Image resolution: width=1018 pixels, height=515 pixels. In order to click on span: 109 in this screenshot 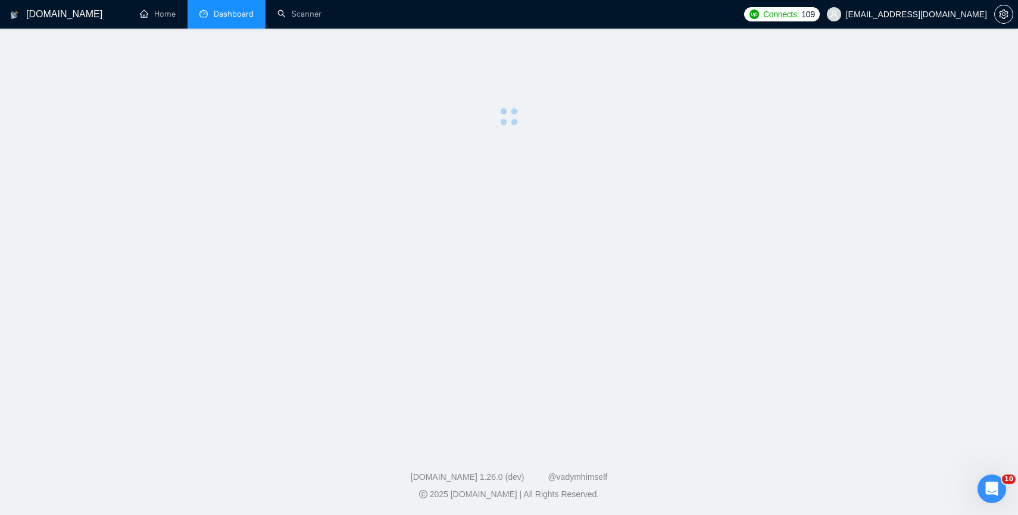, I will do `click(808, 14)`.